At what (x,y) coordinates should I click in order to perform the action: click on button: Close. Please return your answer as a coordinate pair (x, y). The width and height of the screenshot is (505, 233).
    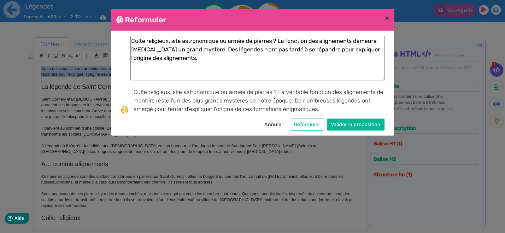
    Looking at the image, I should click on (387, 18).